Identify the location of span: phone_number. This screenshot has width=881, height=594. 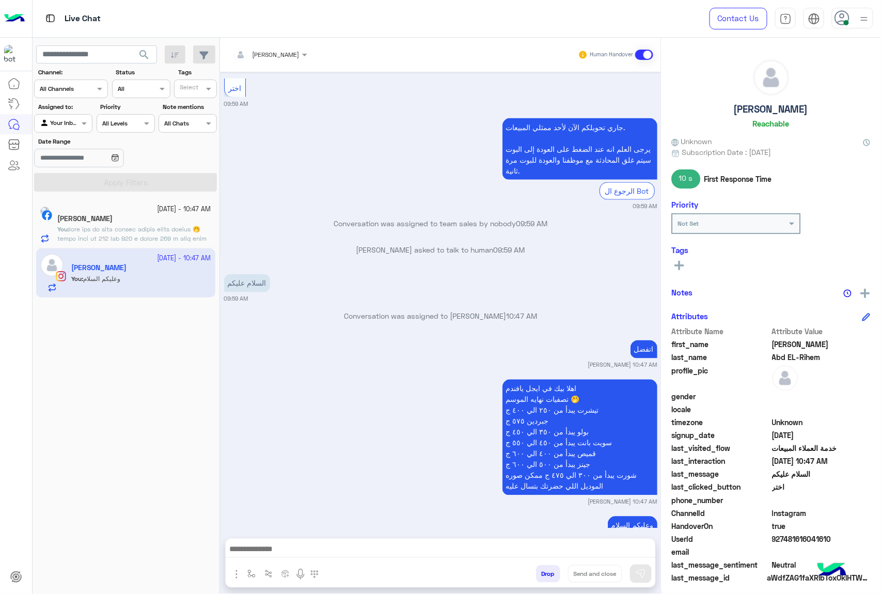
(721, 500).